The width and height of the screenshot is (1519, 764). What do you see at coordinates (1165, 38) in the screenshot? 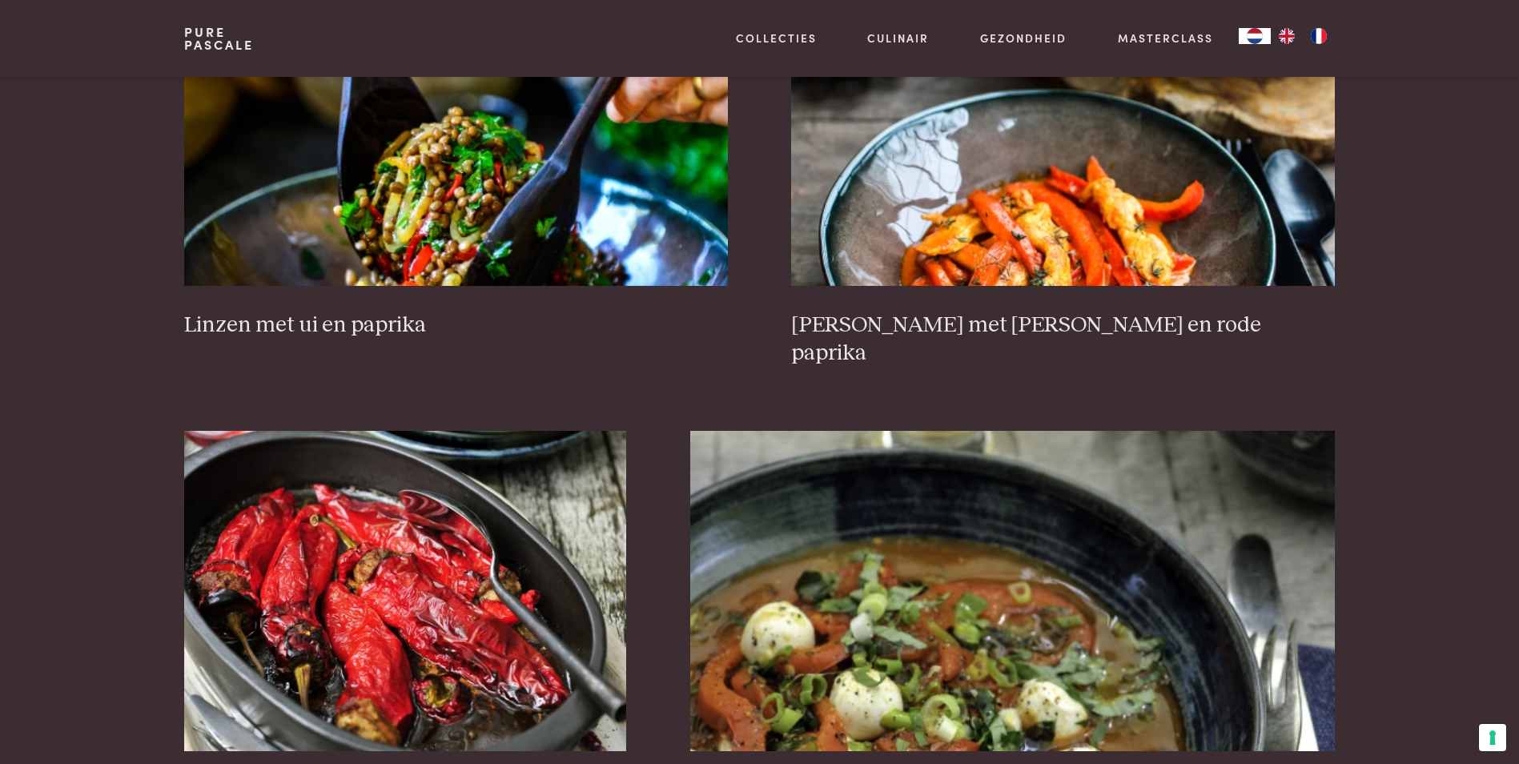
I see `a: Masterclass` at bounding box center [1165, 38].